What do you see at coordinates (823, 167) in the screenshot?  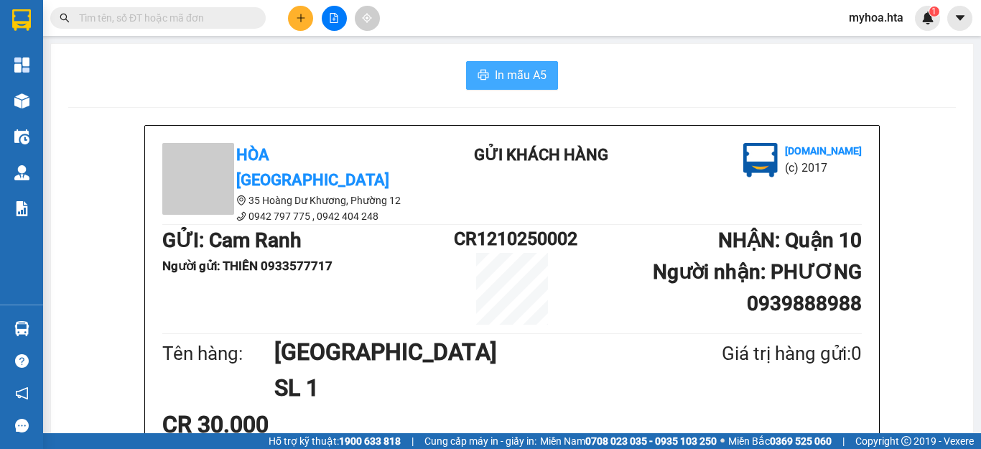 I see `li: (c) 2017` at bounding box center [823, 167].